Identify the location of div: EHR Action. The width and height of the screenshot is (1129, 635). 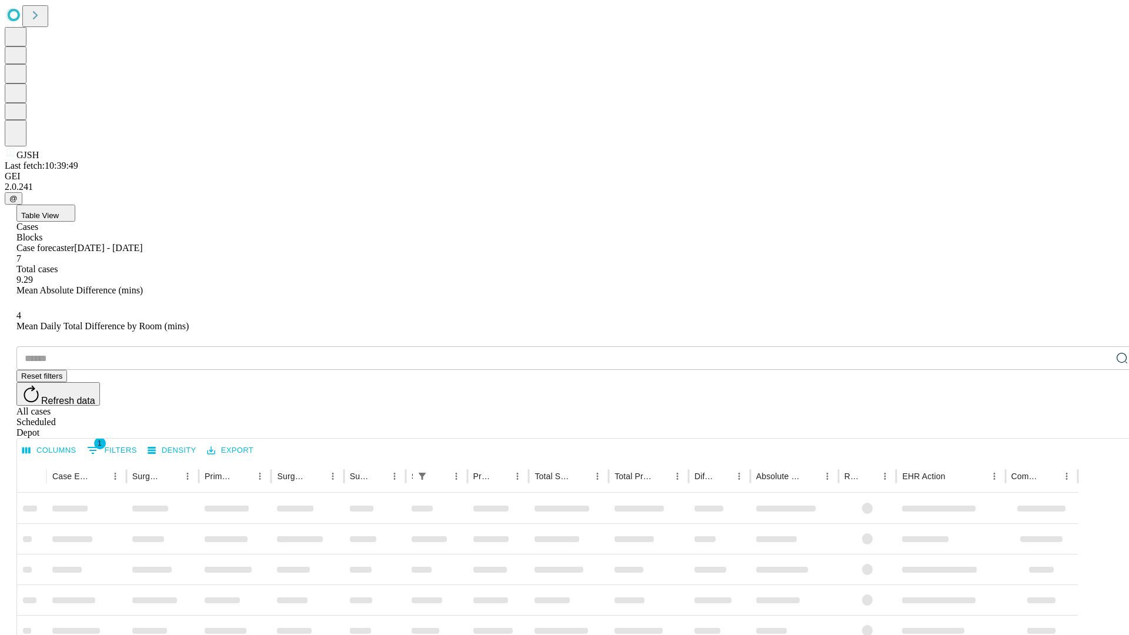
(923, 476).